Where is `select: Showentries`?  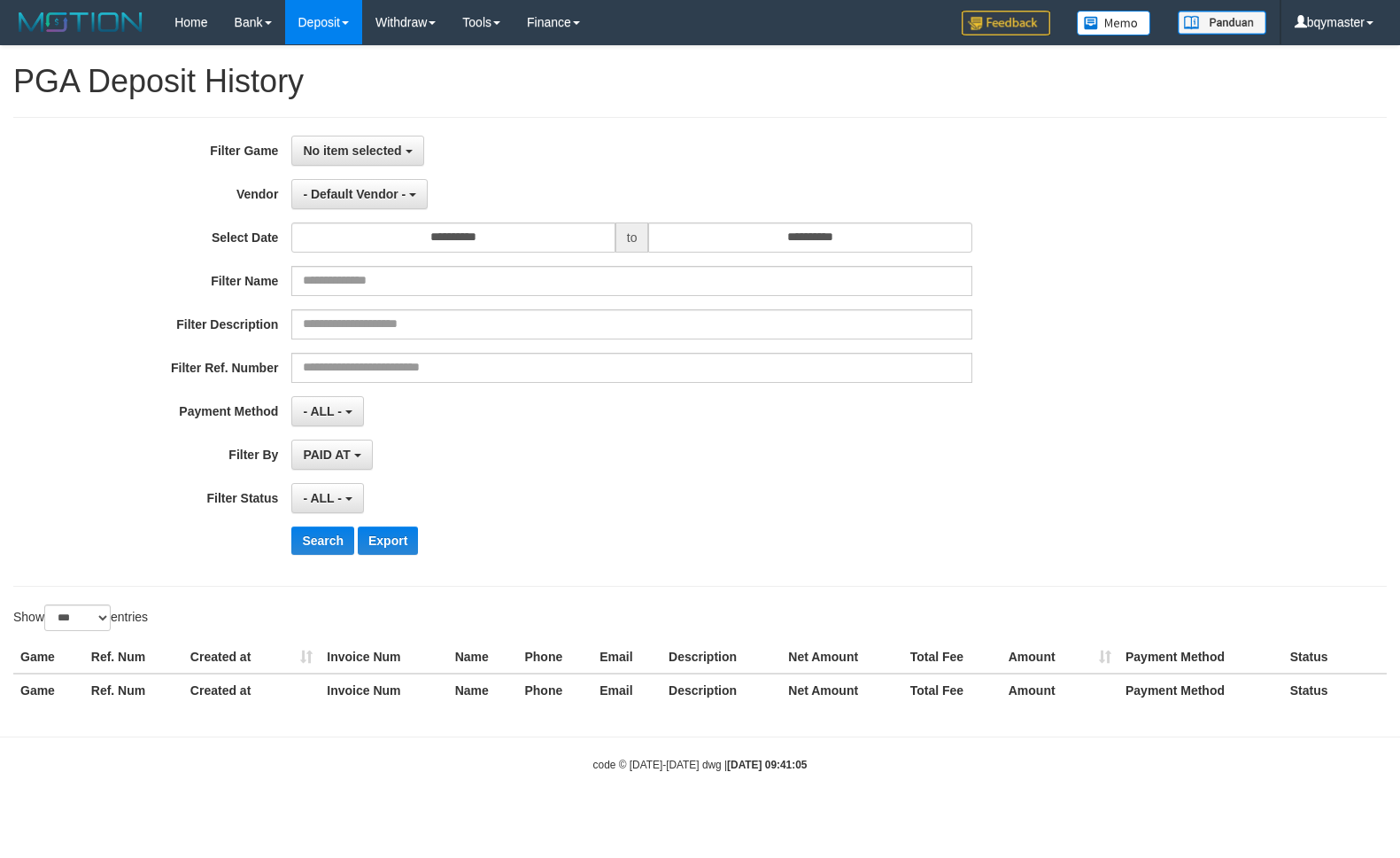 select: Showentries is located at coordinates (77, 618).